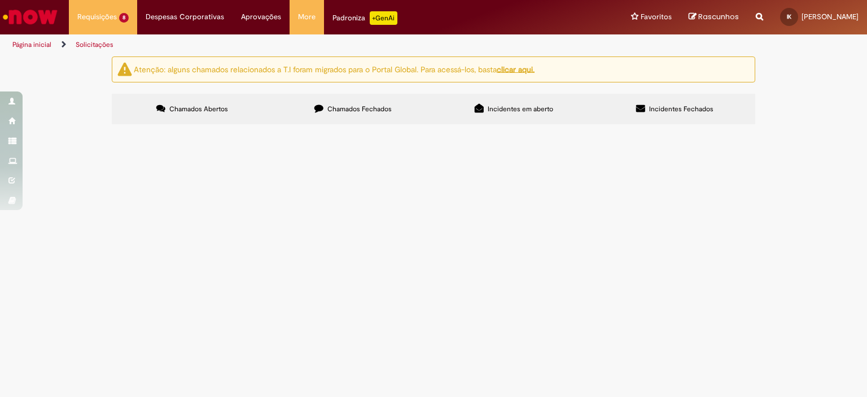 The image size is (867, 397). Describe the element at coordinates (261, 17) in the screenshot. I see `span: Aprovações` at that location.